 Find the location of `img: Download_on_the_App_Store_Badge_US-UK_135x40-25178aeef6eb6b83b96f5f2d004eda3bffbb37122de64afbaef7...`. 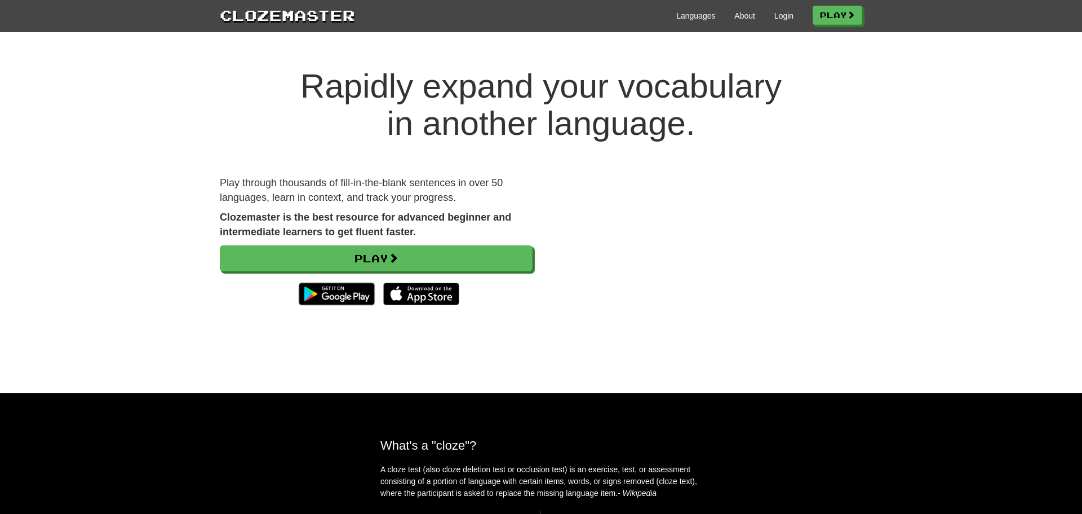

img: Download_on_the_App_Store_Badge_US-UK_135x40-25178aeef6eb6b83b96f5f2d004eda3bffbb37122de64afbaef7... is located at coordinates (421, 294).